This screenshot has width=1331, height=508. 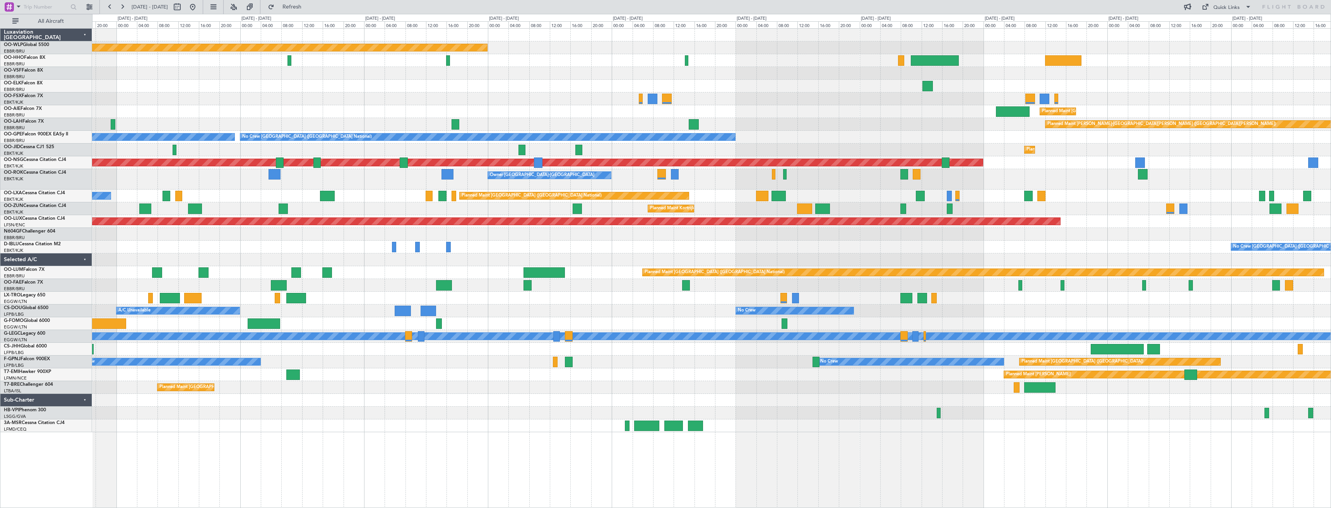 What do you see at coordinates (29, 231) in the screenshot?
I see `a: N604GFChallenger 604` at bounding box center [29, 231].